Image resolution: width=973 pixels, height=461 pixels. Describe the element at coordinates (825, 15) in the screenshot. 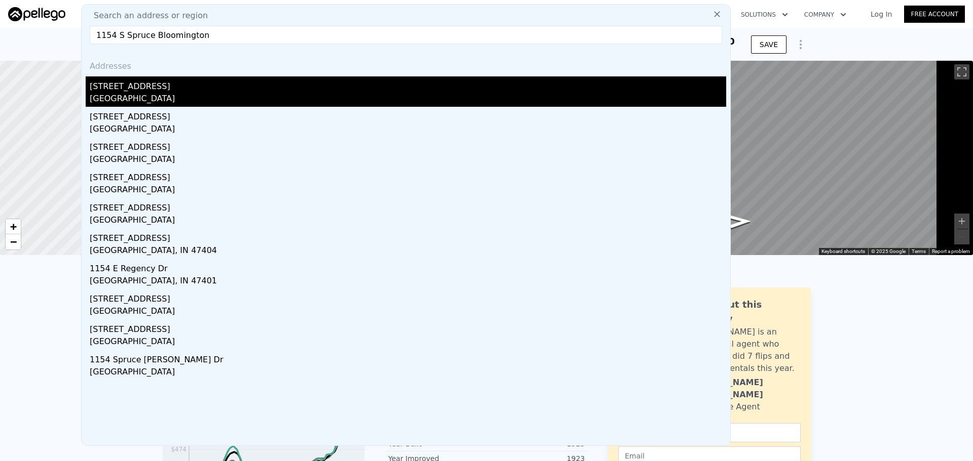

I see `button: Company` at that location.